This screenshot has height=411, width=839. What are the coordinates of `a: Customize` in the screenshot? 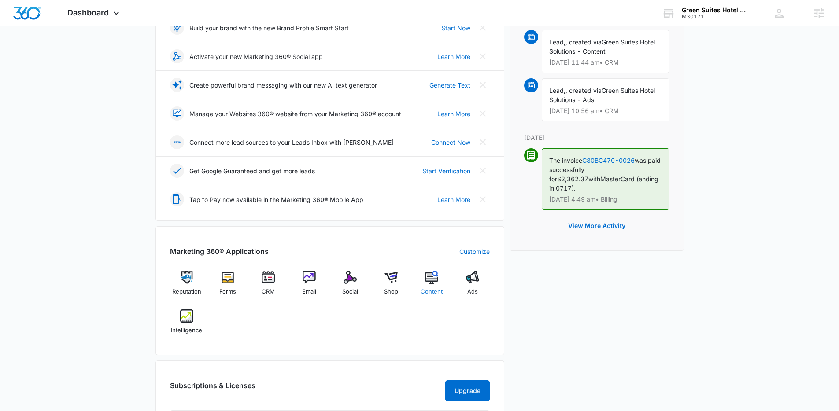 It's located at (474, 252).